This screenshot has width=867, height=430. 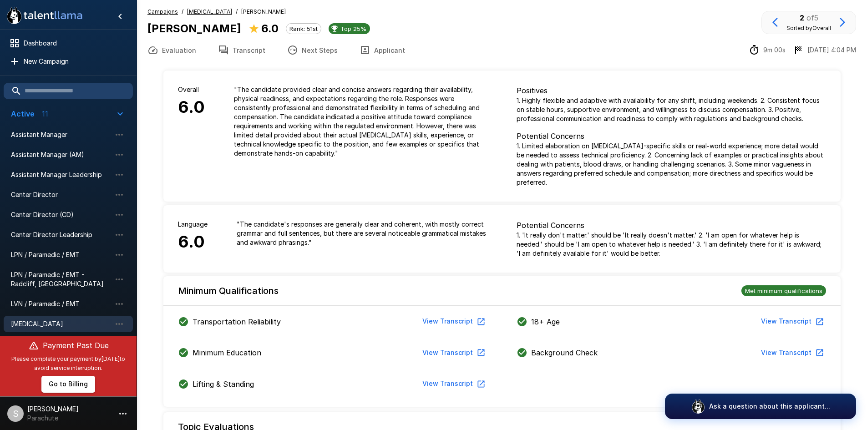 I want to click on span: of 5, so click(x=813, y=18).